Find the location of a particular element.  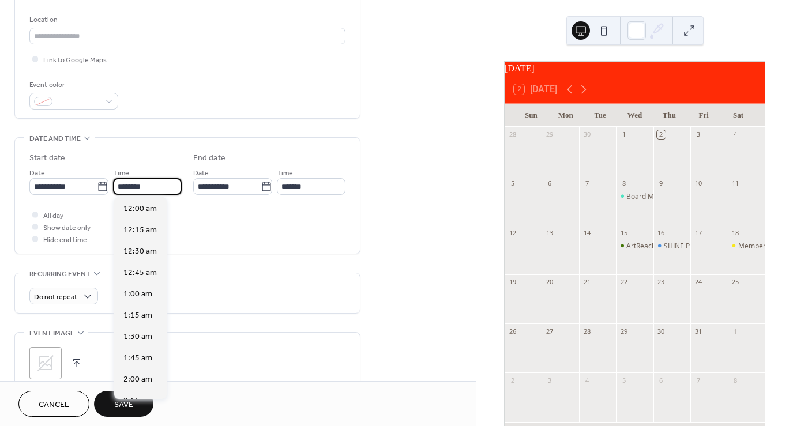

div: Mon is located at coordinates (566, 115).